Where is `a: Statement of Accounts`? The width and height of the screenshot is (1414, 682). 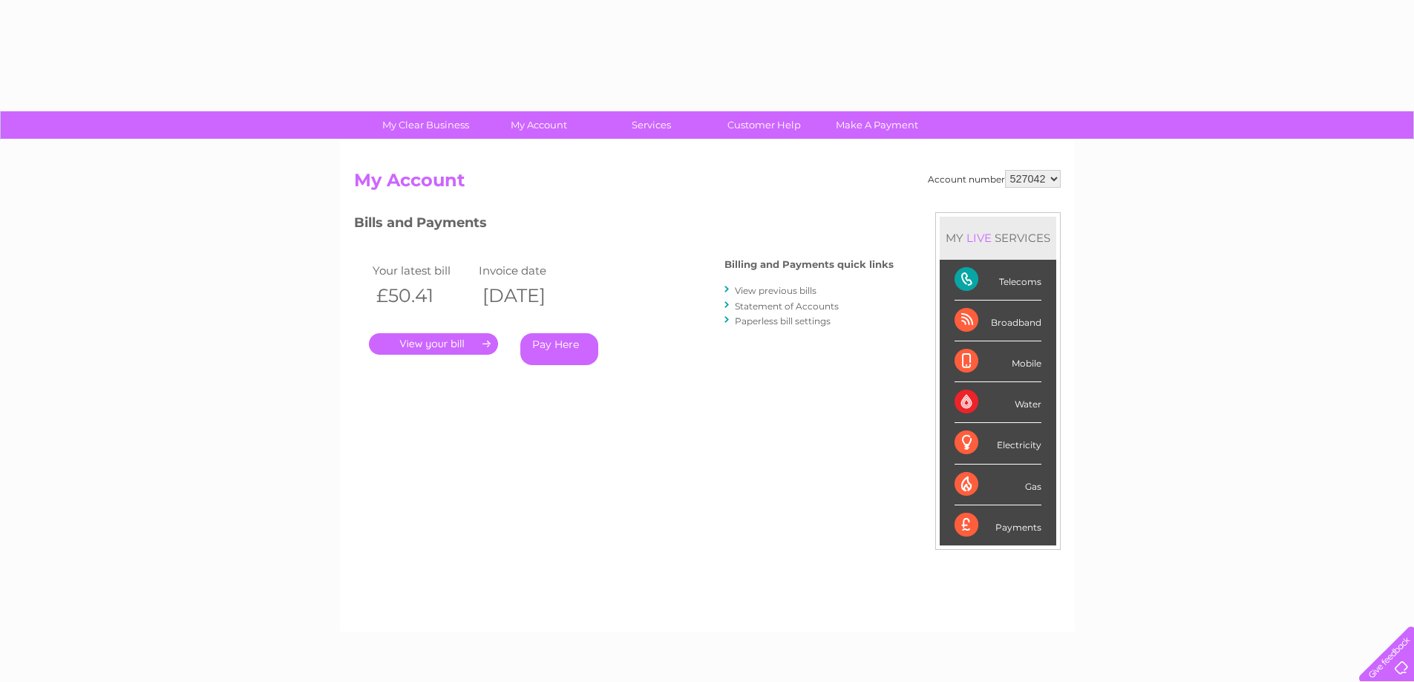 a: Statement of Accounts is located at coordinates (787, 306).